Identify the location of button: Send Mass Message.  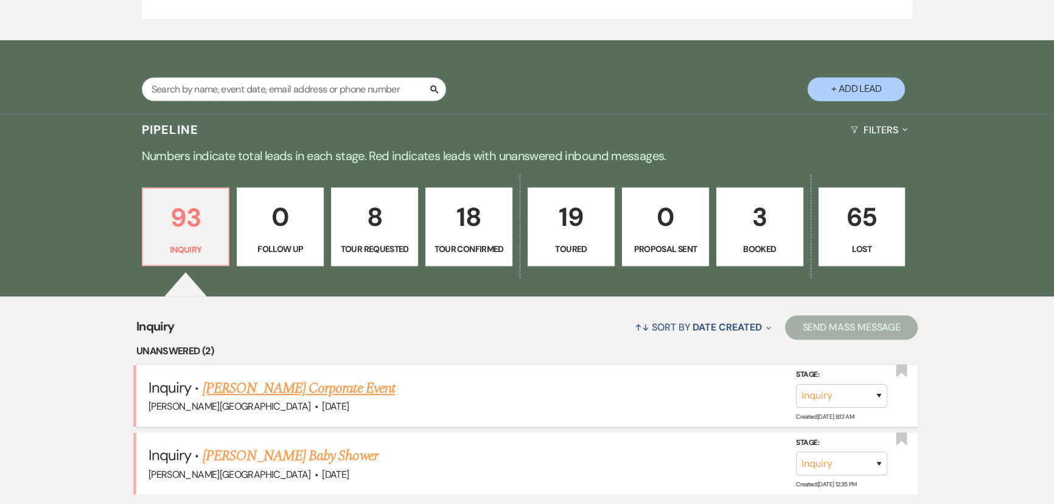
(852, 328).